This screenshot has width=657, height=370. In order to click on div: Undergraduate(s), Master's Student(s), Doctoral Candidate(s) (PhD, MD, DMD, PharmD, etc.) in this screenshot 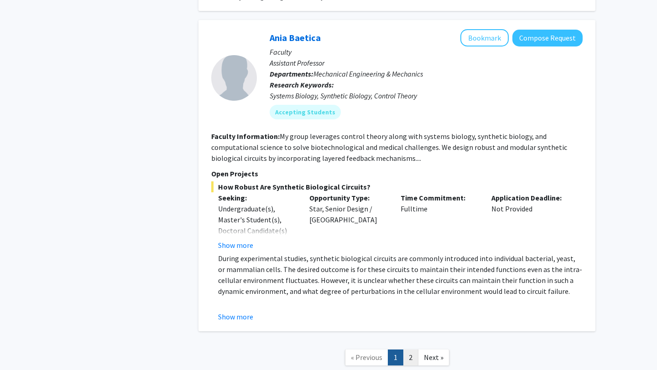, I will do `click(257, 231)`.